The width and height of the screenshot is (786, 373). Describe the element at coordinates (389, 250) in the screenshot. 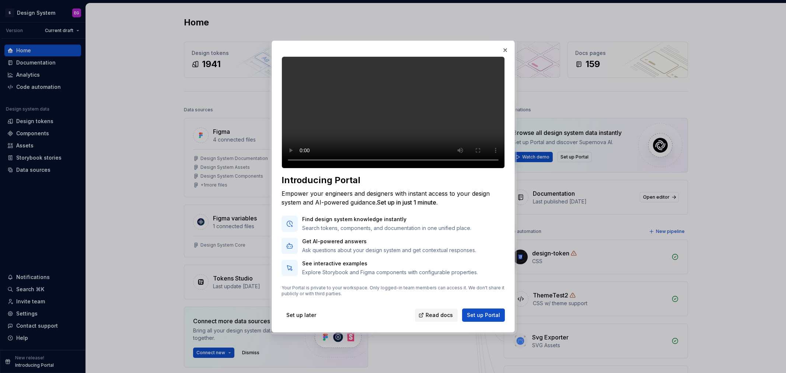

I see `p: Ask questions about your design system and get contextual responses.` at that location.